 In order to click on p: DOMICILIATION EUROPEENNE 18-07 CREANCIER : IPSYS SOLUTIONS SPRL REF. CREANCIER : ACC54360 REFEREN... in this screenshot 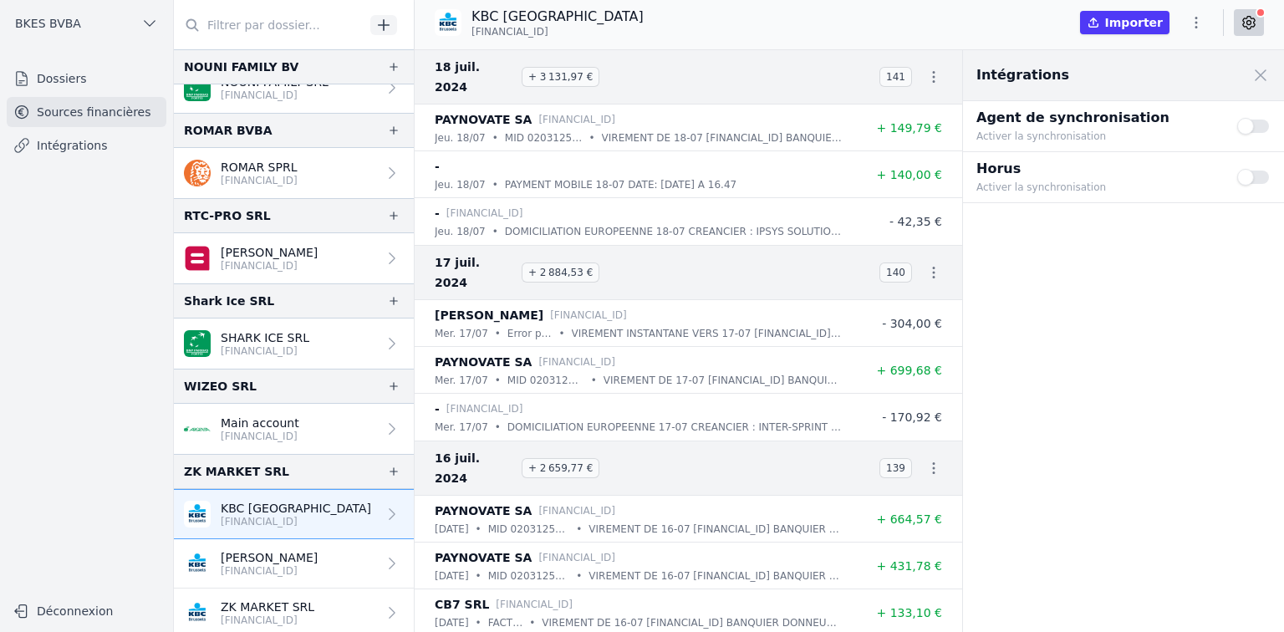, I will do `click(673, 232)`.